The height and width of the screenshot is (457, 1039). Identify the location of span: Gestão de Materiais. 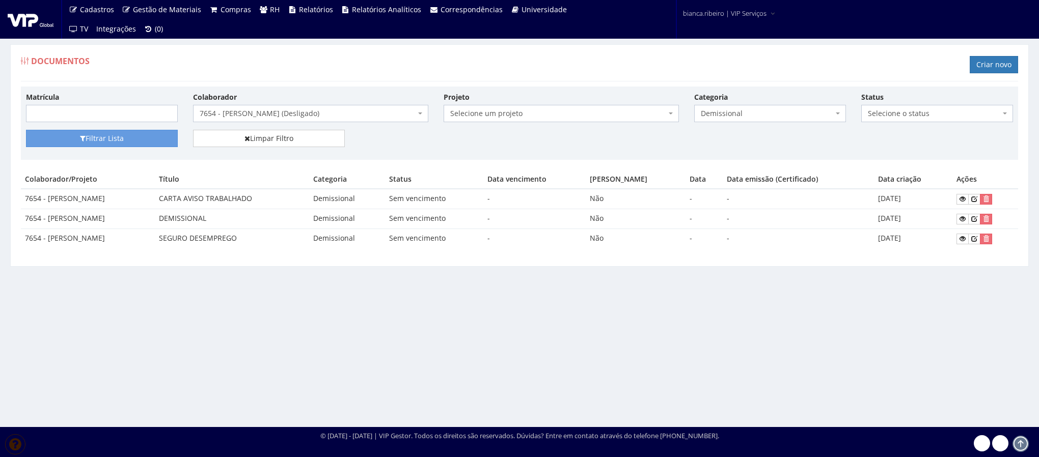
(167, 9).